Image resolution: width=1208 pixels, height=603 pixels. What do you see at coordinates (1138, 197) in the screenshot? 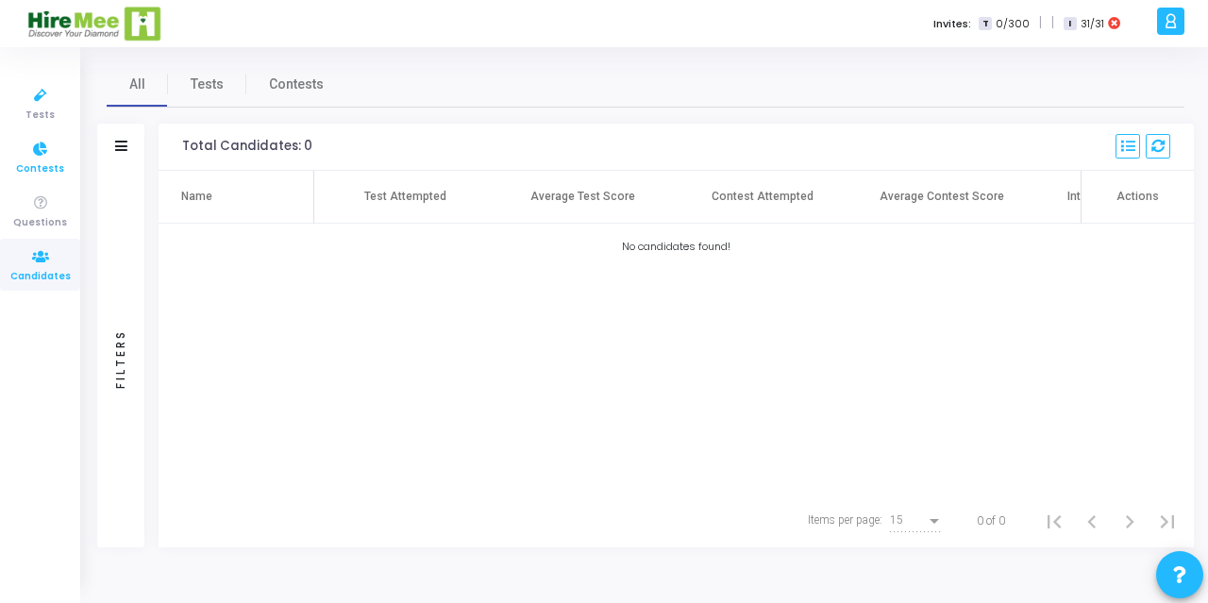
I see `th: Actions` at bounding box center [1138, 197].